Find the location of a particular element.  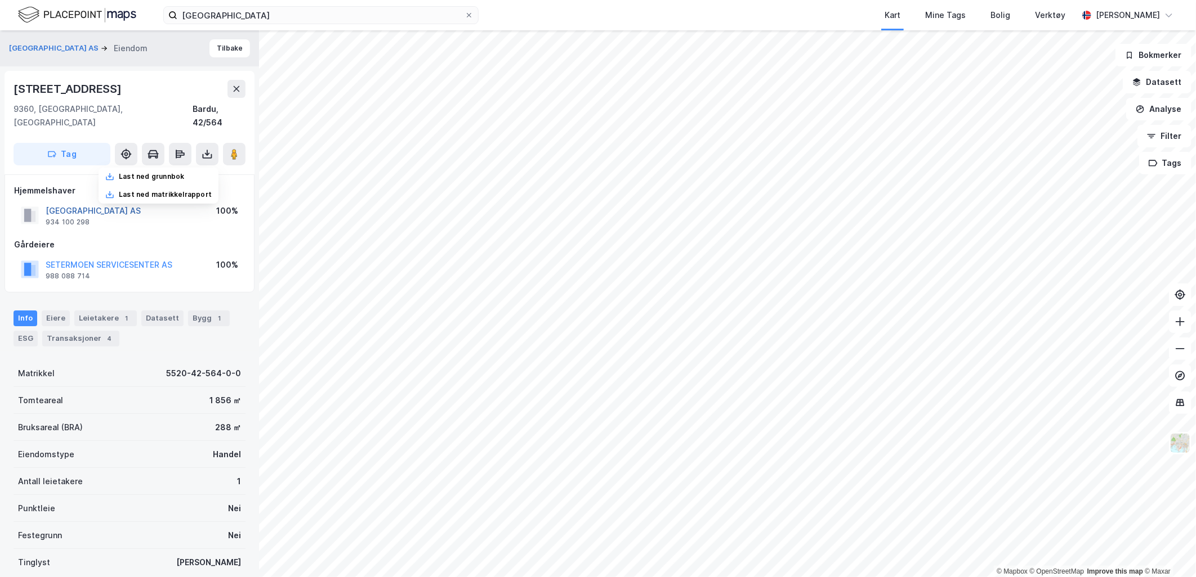

div: Leietakere is located at coordinates (105, 319).